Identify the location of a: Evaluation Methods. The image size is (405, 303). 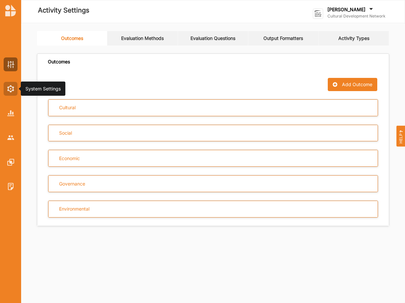
(142, 38).